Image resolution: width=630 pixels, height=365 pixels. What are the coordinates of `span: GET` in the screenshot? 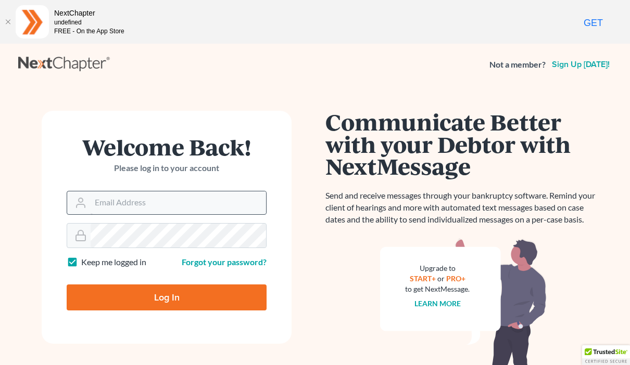 It's located at (593, 23).